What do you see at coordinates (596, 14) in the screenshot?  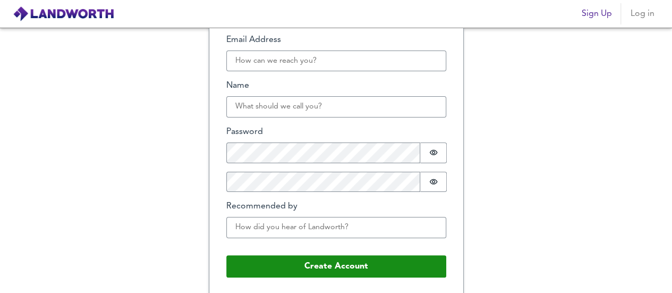 I see `button: Sign Up` at bounding box center [596, 14].